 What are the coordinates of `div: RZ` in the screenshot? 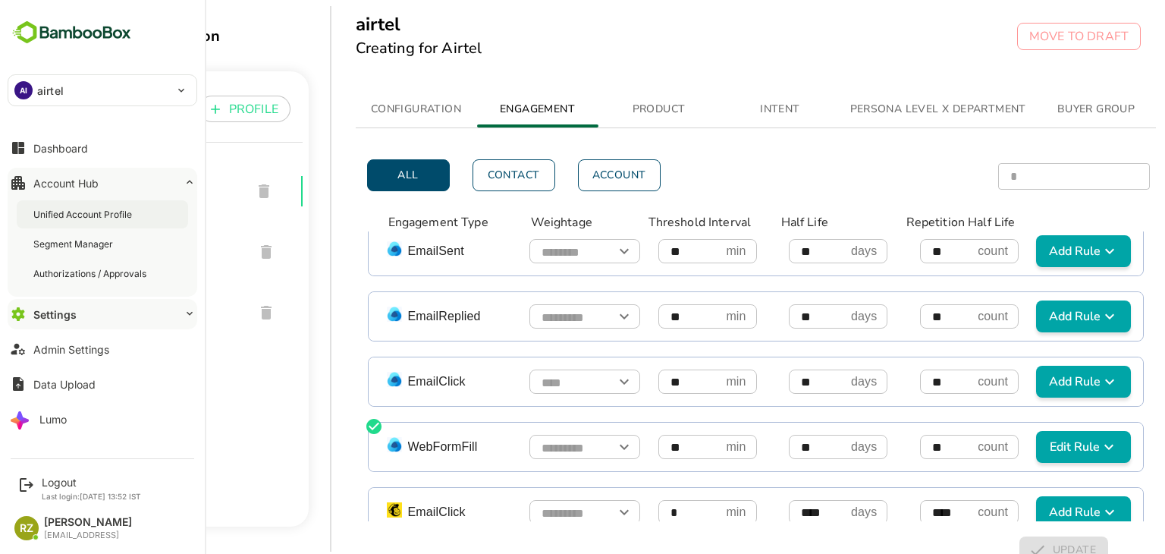 It's located at (27, 528).